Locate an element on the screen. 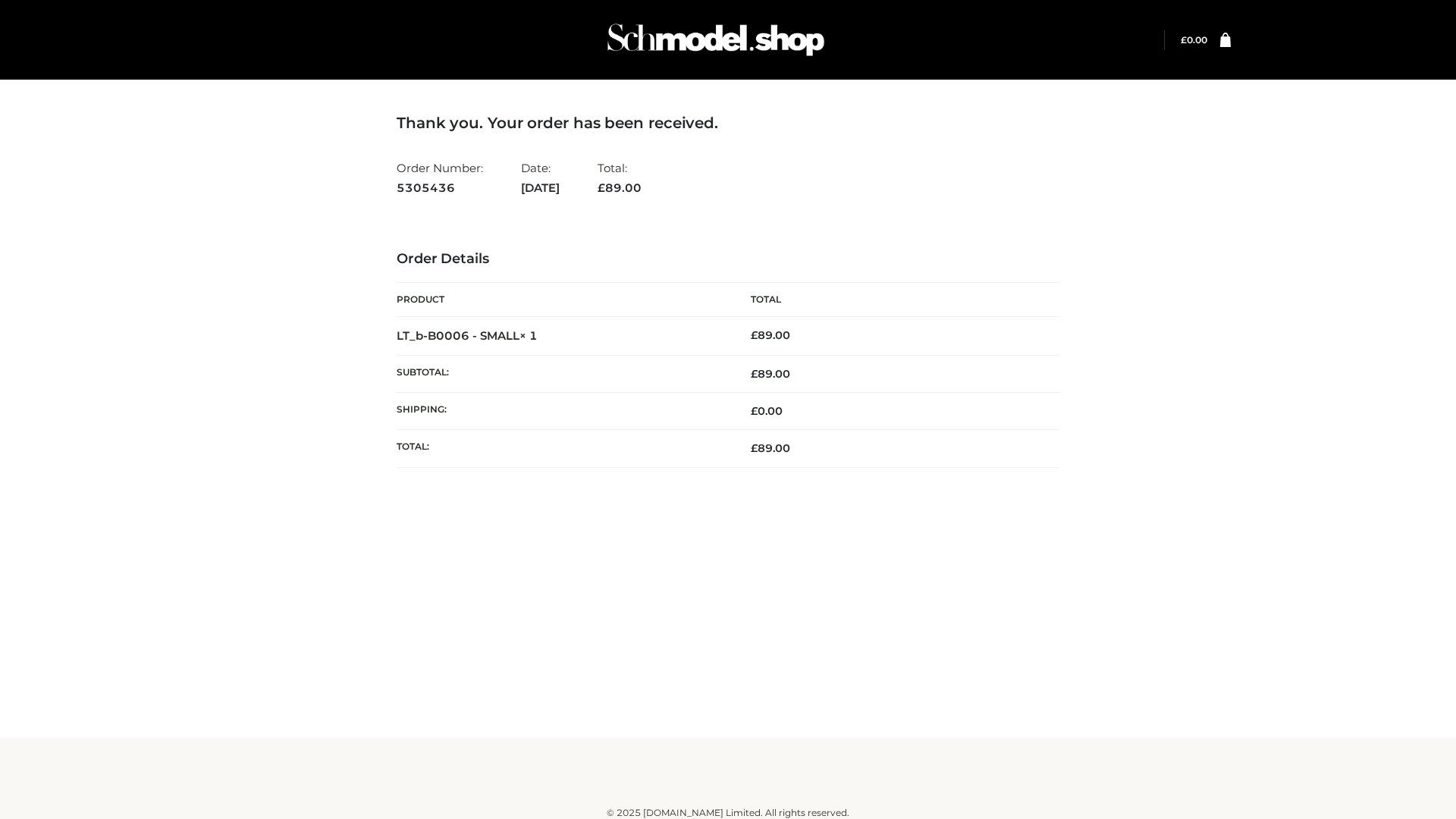 The width and height of the screenshot is (1456, 819). th: Total: is located at coordinates (562, 448).